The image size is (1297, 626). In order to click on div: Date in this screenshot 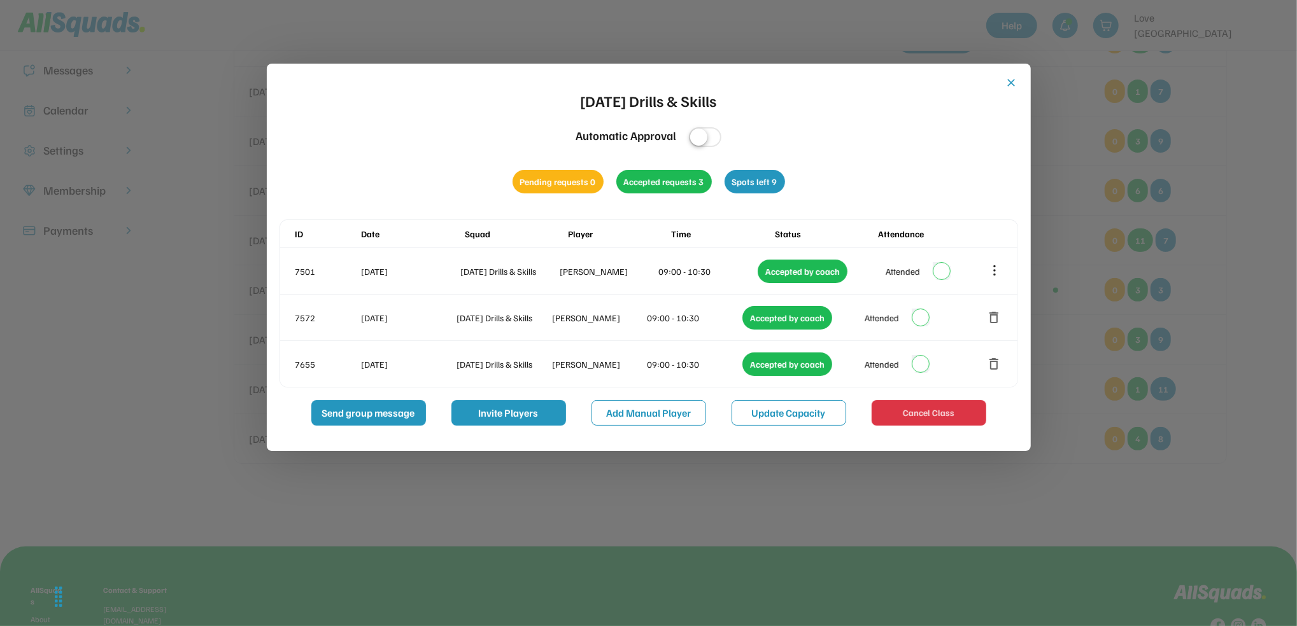, I will do `click(412, 234)`.